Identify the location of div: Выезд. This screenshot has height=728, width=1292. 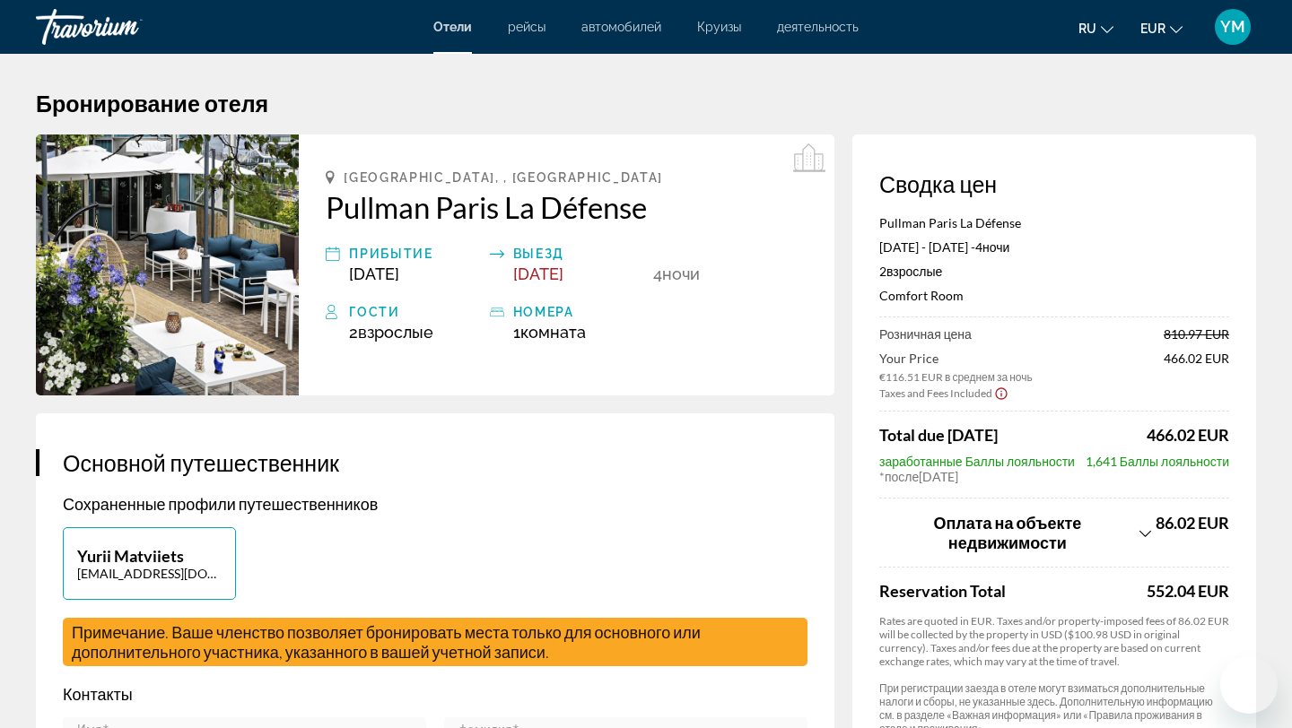
(579, 254).